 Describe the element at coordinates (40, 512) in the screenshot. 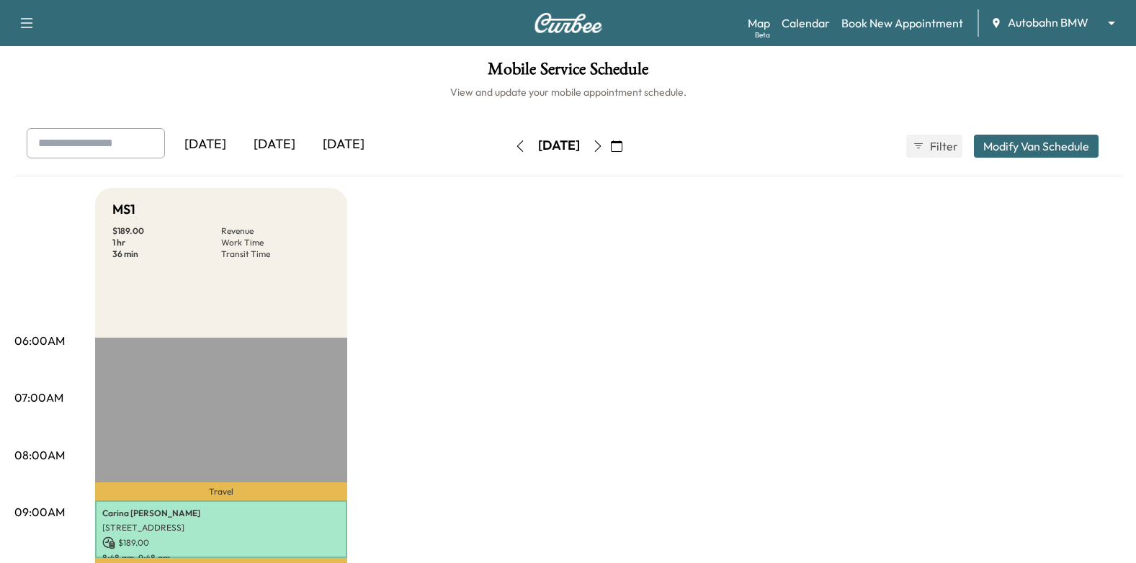

I see `p: 09:00AM` at that location.